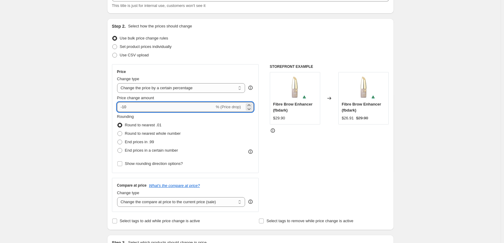 Image resolution: width=504 pixels, height=243 pixels. I want to click on span: Show rounding direction options?, so click(154, 164).